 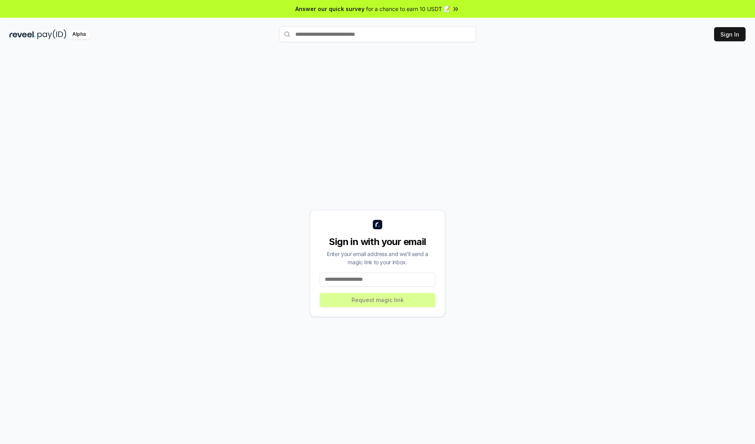 What do you see at coordinates (22, 34) in the screenshot?
I see `img: reveel_dark` at bounding box center [22, 34].